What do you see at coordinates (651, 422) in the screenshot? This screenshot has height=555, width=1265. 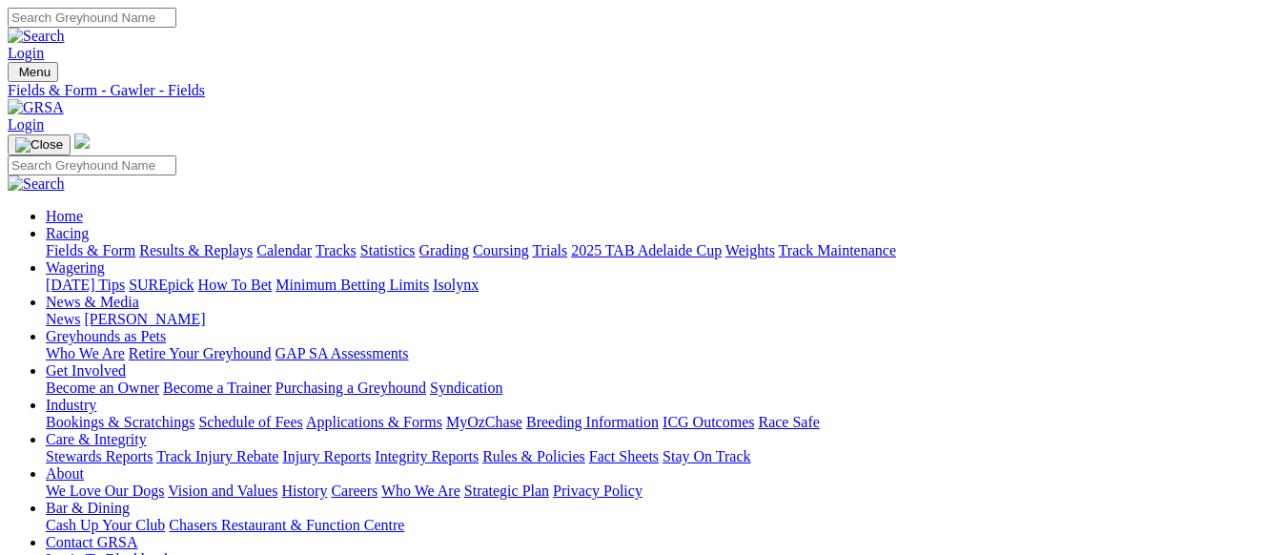 I see `div: Industry` at bounding box center [651, 422].